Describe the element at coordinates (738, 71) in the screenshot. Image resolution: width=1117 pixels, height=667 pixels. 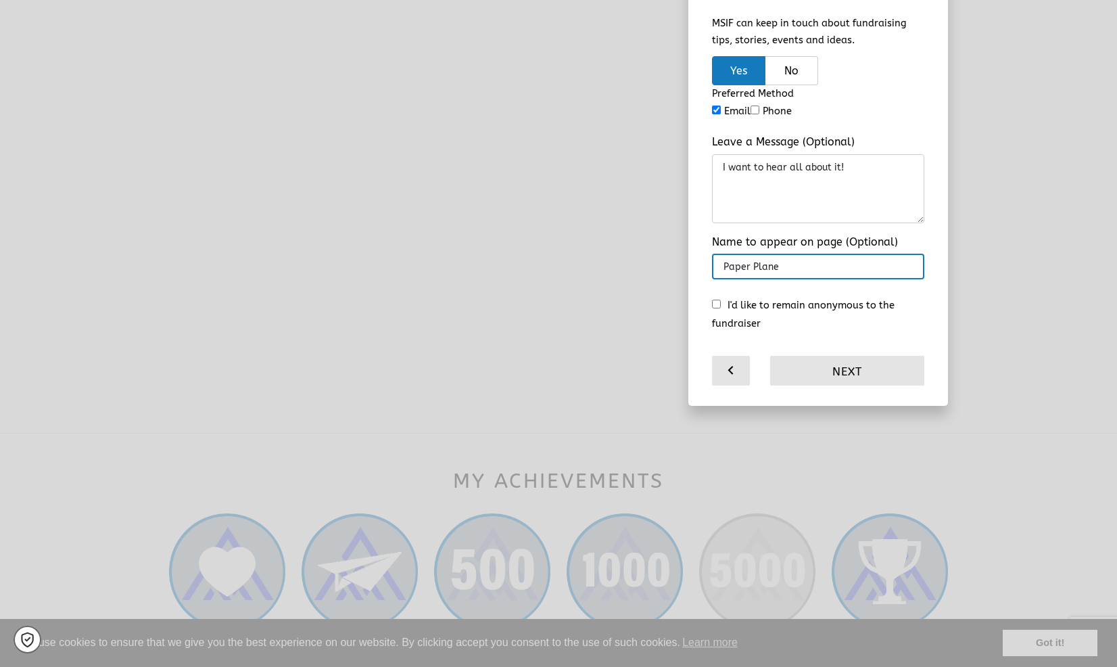
I see `label: Yes` at that location.